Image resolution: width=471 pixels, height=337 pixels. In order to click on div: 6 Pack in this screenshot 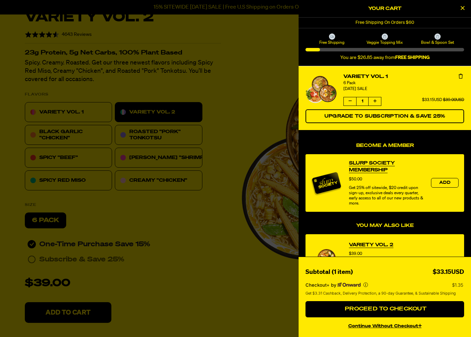, I will do `click(404, 83)`.